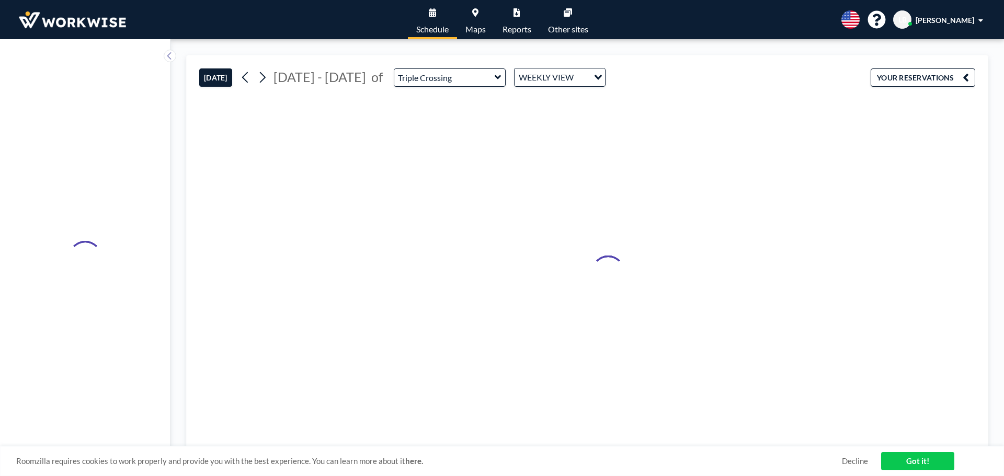  I want to click on span: Reports, so click(517, 29).